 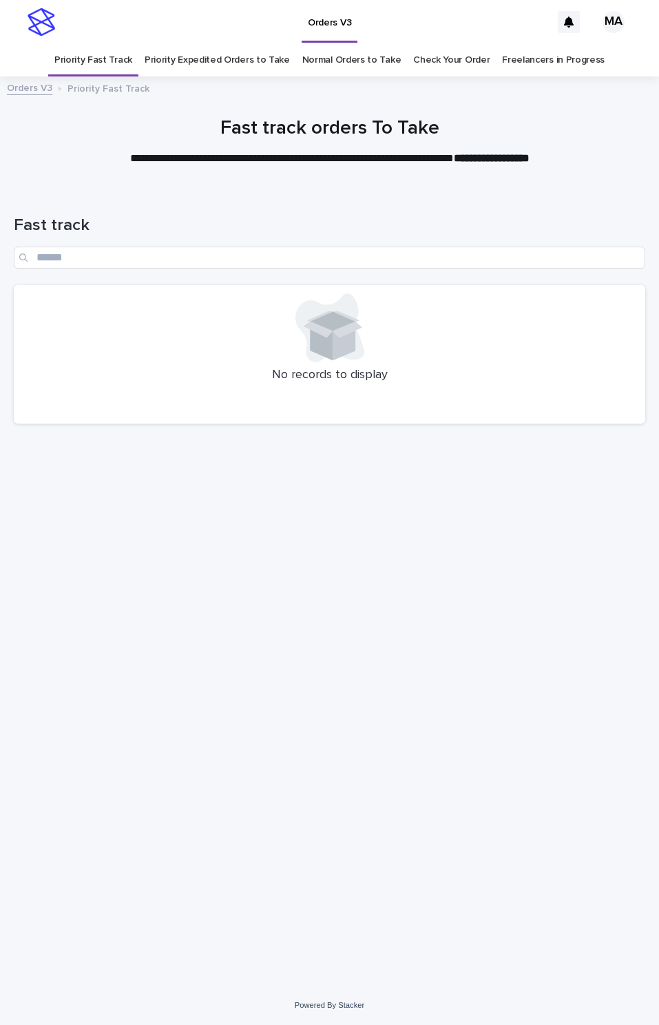 I want to click on input: Search, so click(x=329, y=258).